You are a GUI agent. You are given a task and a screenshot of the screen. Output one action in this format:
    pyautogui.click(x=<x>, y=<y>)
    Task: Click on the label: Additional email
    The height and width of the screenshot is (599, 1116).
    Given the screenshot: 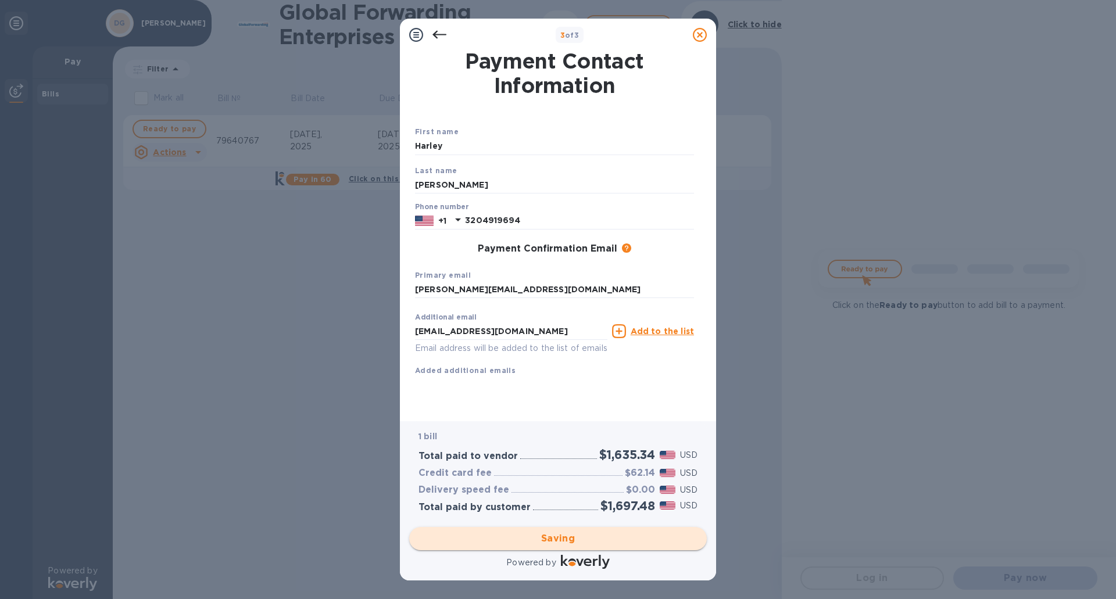 What is the action you would take?
    pyautogui.click(x=446, y=318)
    